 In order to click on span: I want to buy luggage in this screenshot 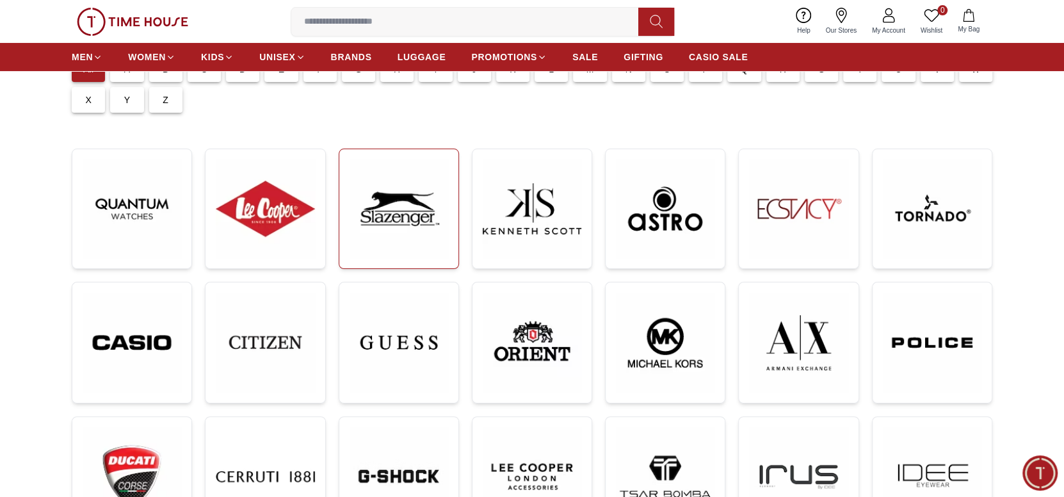, I will do `click(124, 243)`.